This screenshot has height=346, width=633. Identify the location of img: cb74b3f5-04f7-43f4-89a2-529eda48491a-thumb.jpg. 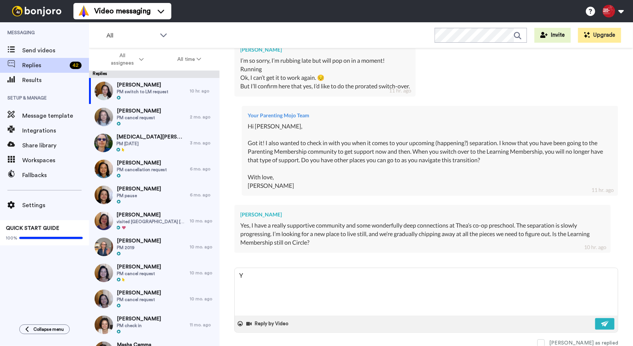
(104, 91).